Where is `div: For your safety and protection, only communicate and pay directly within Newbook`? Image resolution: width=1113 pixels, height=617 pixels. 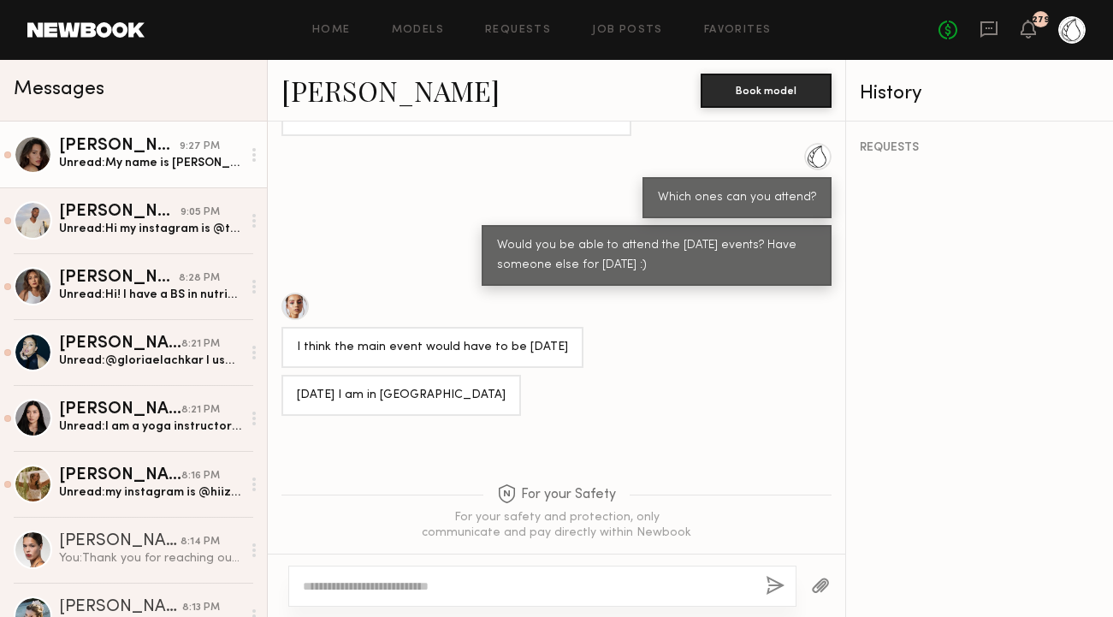 div: For your safety and protection, only communicate and pay directly within Newbook is located at coordinates (557, 525).